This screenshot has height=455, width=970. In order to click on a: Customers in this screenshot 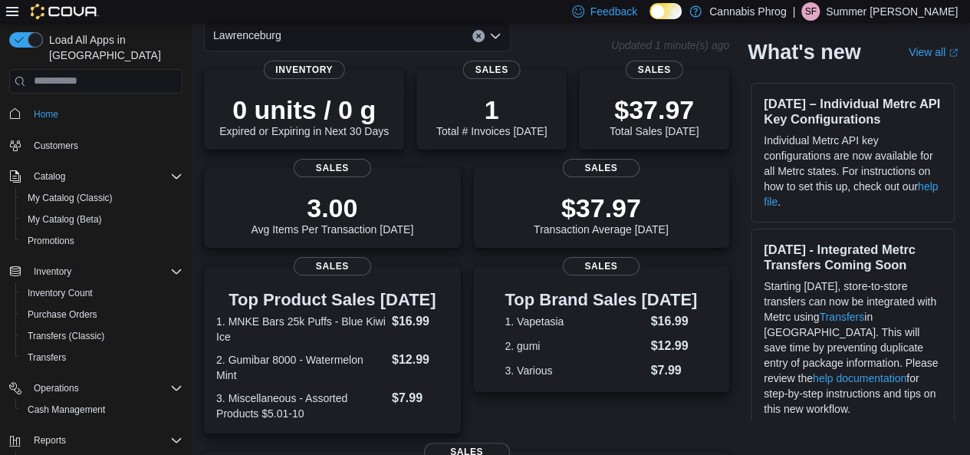, I will do `click(56, 146)`.